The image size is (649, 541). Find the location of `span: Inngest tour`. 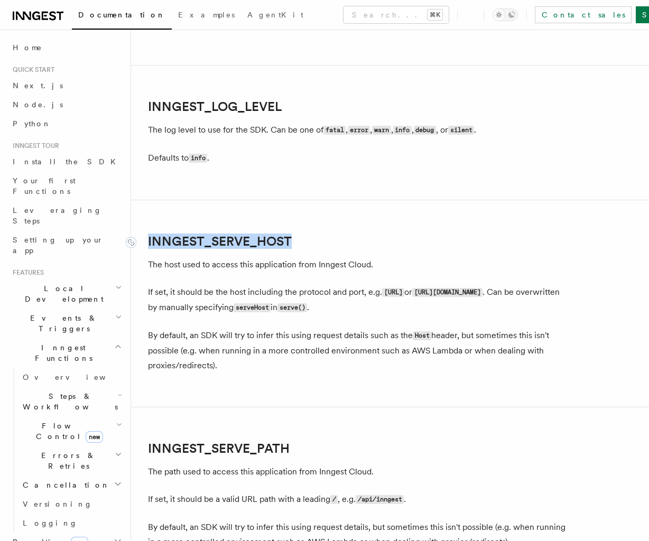

span: Inngest tour is located at coordinates (34, 146).